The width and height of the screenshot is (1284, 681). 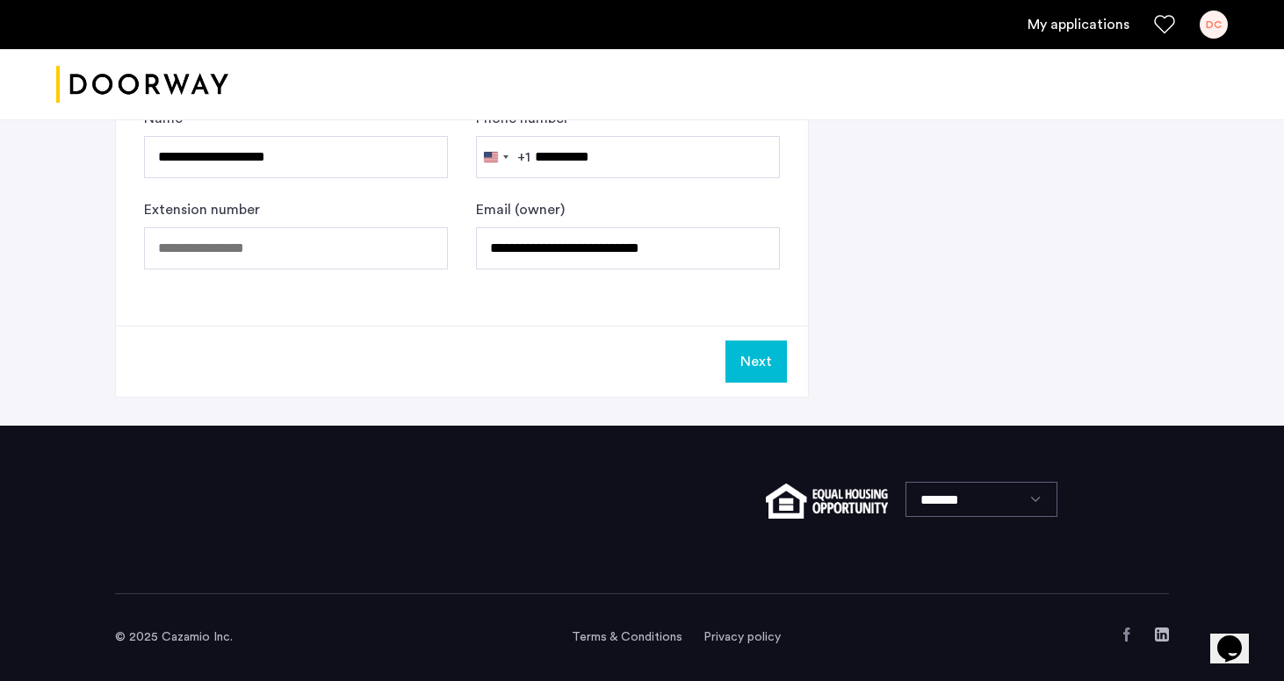 I want to click on a: Facebook, so click(x=1126, y=635).